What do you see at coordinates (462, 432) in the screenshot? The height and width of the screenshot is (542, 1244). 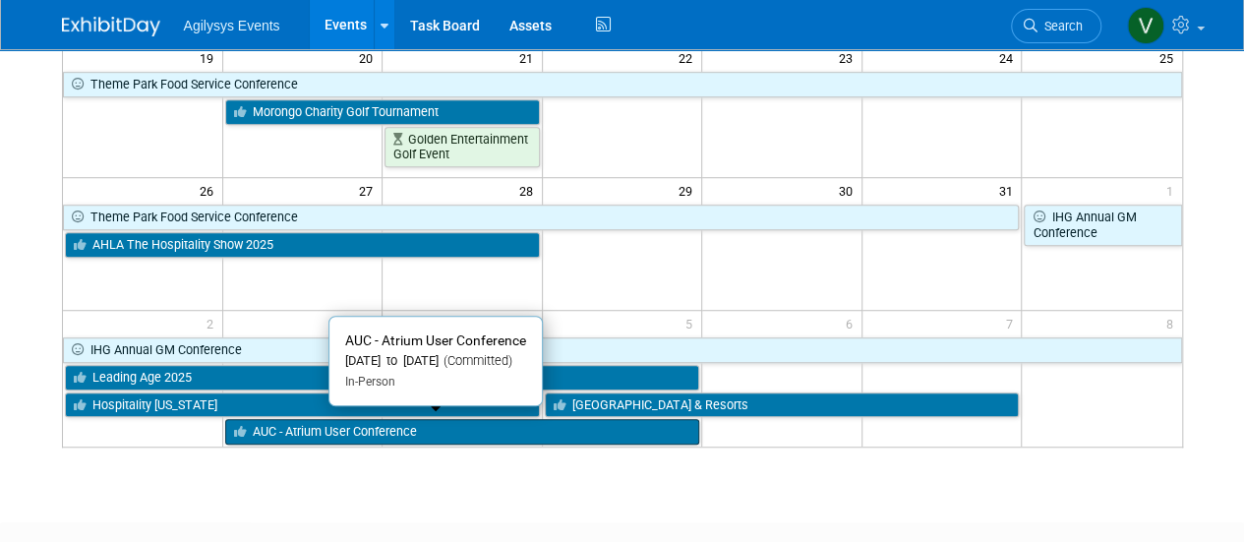 I see `a: AUC - Atrium User Conference` at bounding box center [462, 432].